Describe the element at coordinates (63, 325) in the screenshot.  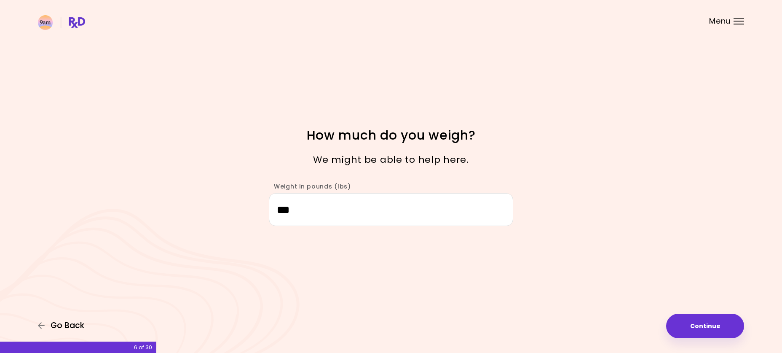
I see `button: Go Back` at that location.